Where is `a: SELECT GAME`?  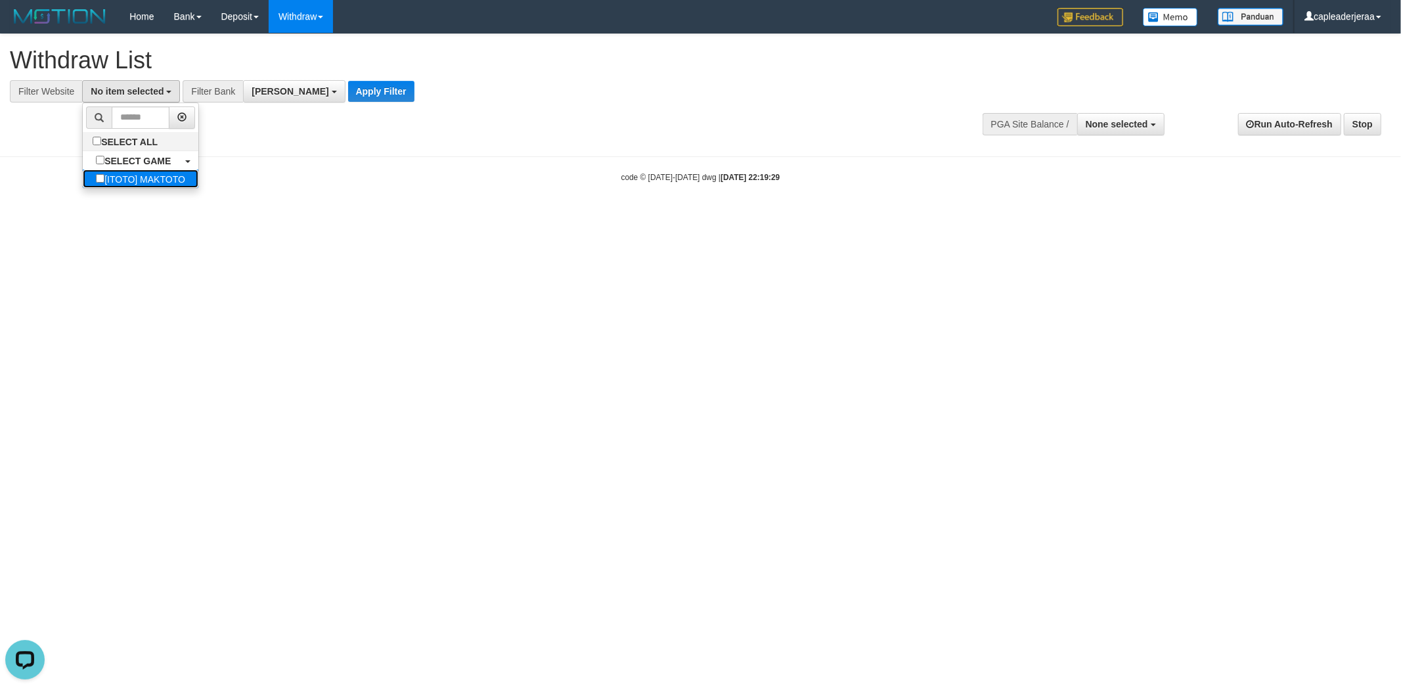
a: SELECT GAME is located at coordinates (141, 160).